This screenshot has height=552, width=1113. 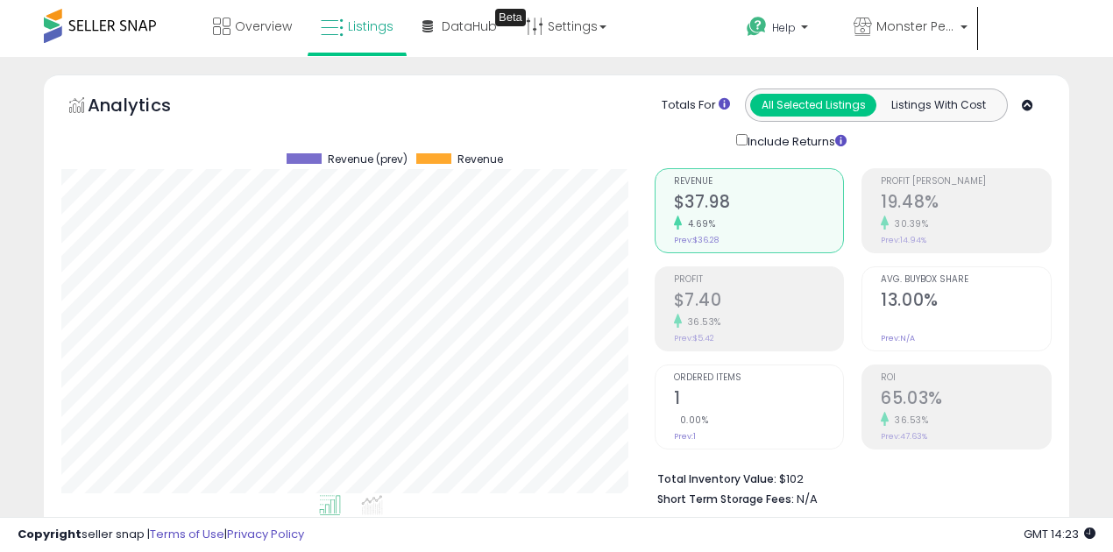 I want to click on span: Profit, so click(x=759, y=280).